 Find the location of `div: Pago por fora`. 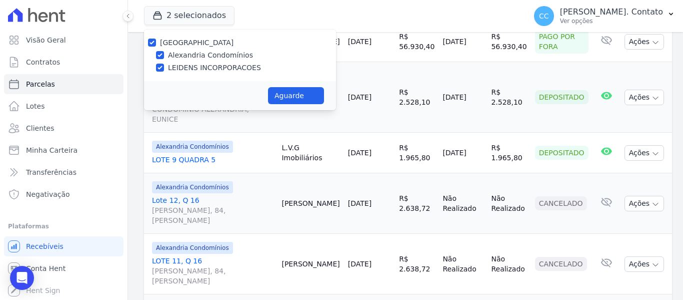

div: Pago por fora is located at coordinates (562, 42).